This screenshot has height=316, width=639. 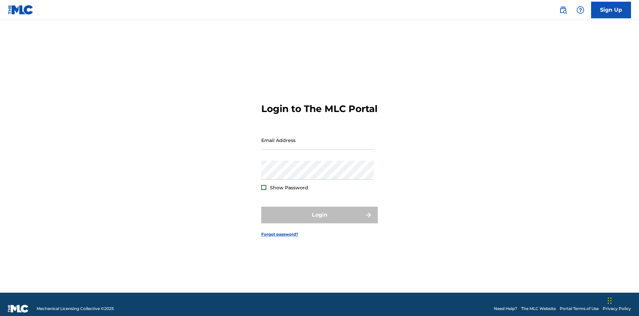 I want to click on div: Drag, so click(x=610, y=300).